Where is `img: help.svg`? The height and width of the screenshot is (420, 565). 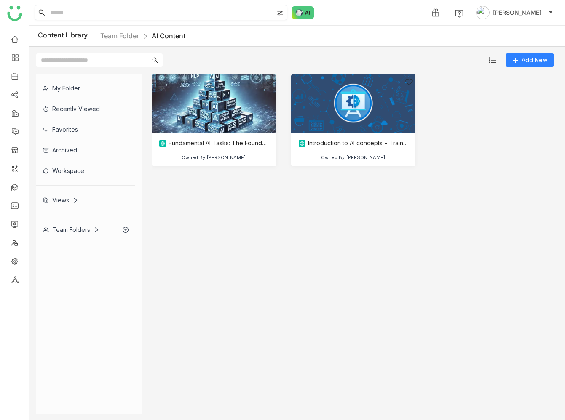 img: help.svg is located at coordinates (459, 13).